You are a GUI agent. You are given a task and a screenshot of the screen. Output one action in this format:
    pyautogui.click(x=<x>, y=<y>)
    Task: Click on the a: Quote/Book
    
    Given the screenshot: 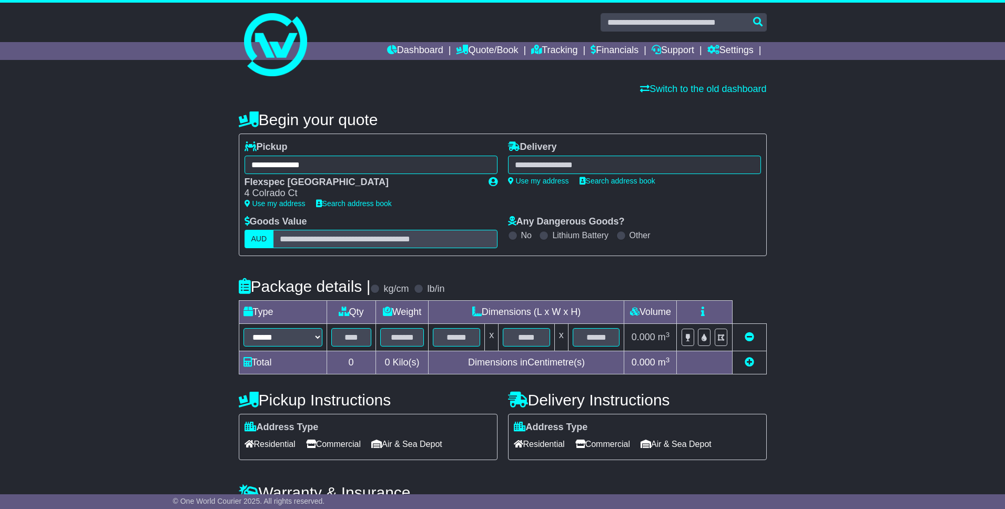 What is the action you would take?
    pyautogui.click(x=487, y=51)
    